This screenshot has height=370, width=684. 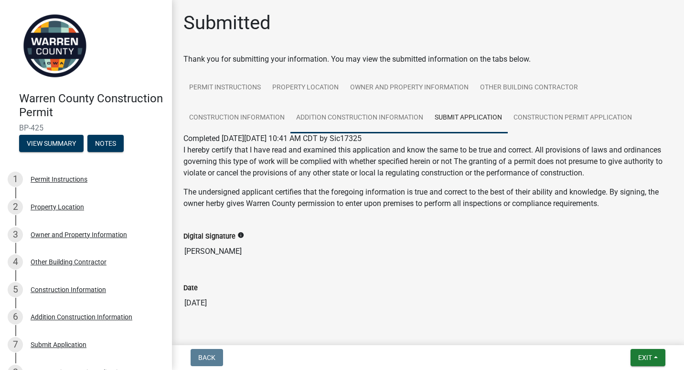 What do you see at coordinates (59, 179) in the screenshot?
I see `div: Permit Instructions` at bounding box center [59, 179].